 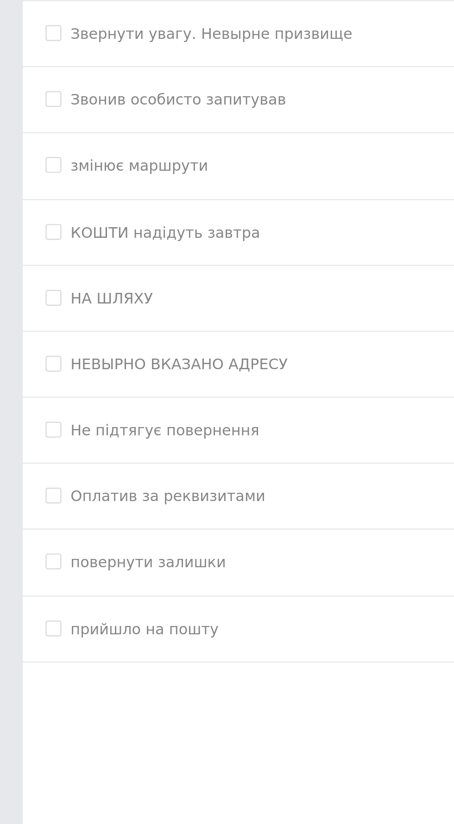 I want to click on label: змінює маршрути, so click(x=56, y=257).